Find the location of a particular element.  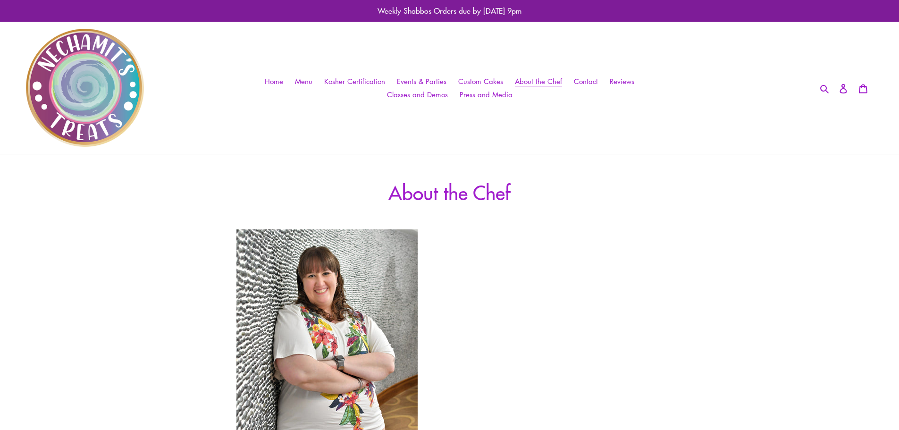

a: Contact is located at coordinates (586, 81).